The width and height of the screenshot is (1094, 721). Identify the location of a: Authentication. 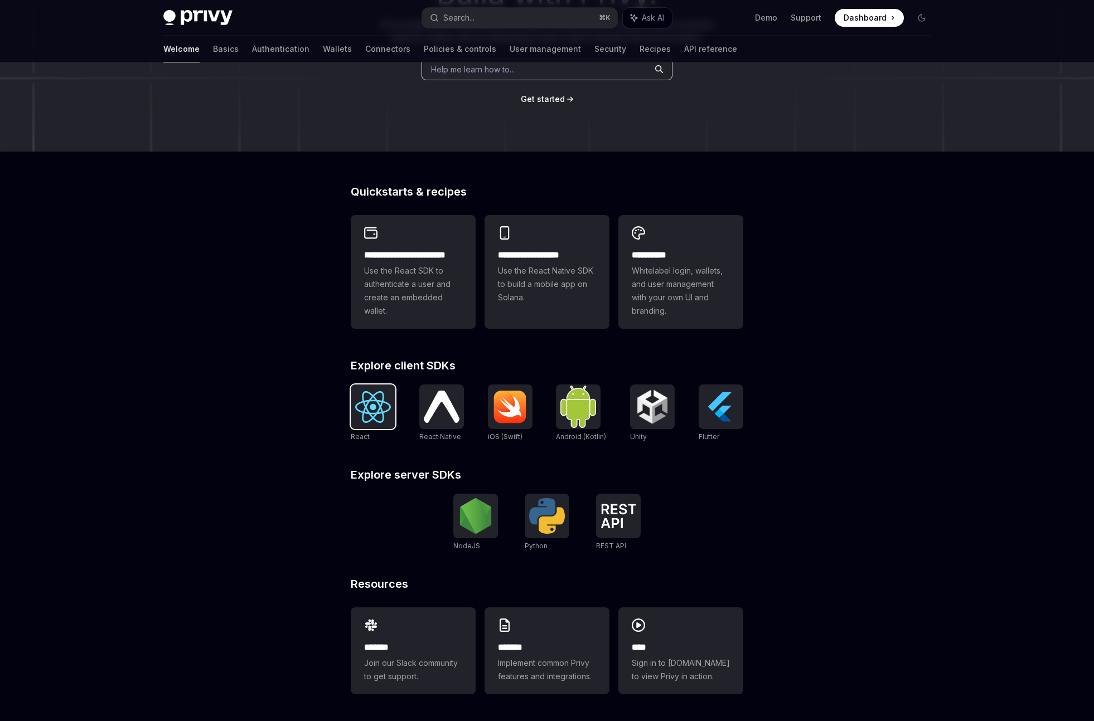
(280, 49).